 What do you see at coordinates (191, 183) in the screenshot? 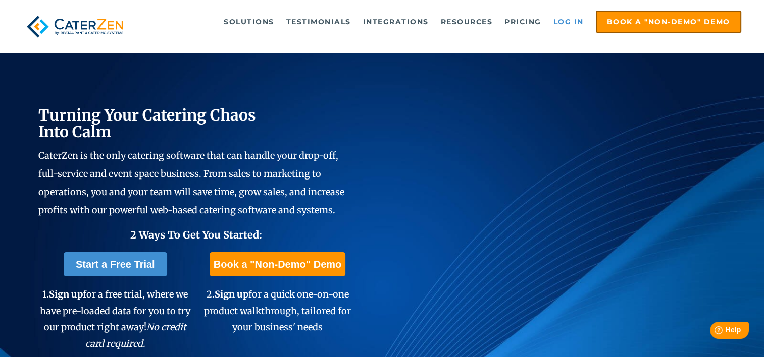
I see `span: CaterZen is the only catering software that can handle your drop-off, full-service and event spac...` at bounding box center [191, 183].